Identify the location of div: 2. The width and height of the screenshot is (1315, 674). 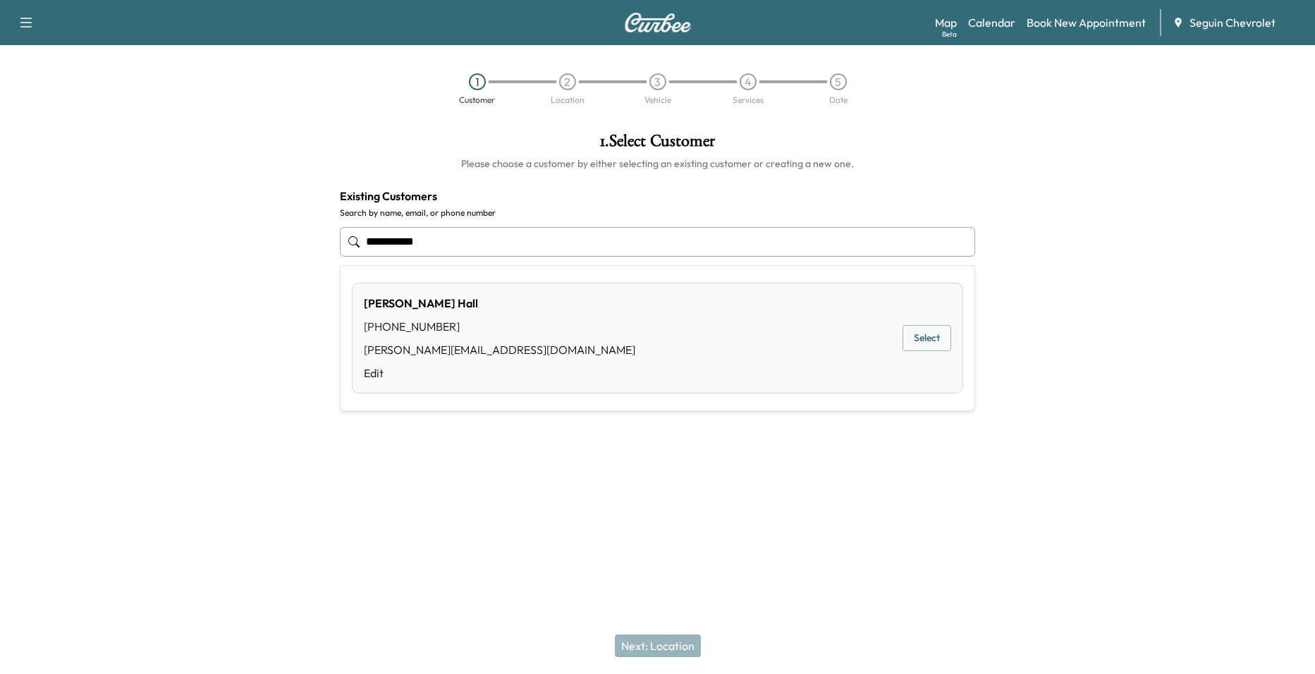
(568, 82).